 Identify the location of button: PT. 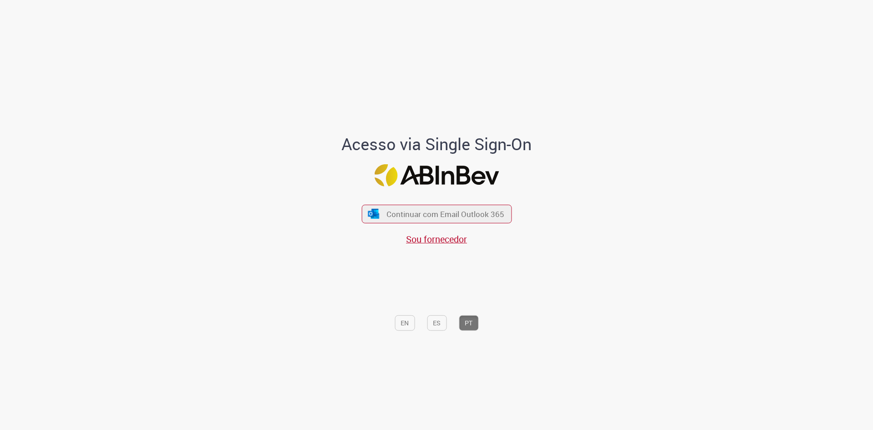
(468, 323).